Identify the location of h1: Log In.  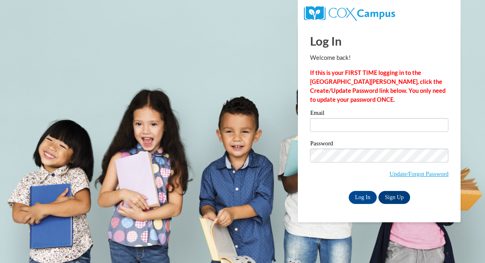
(379, 41).